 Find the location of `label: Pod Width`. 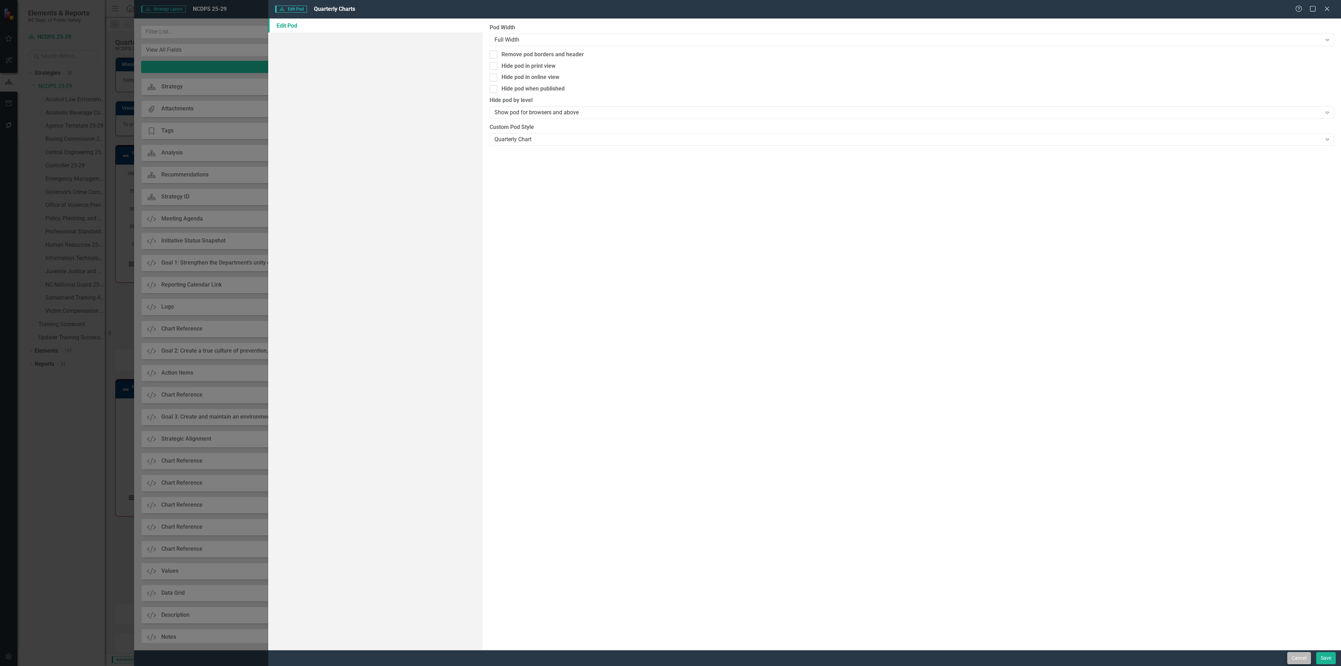

label: Pod Width is located at coordinates (912, 28).